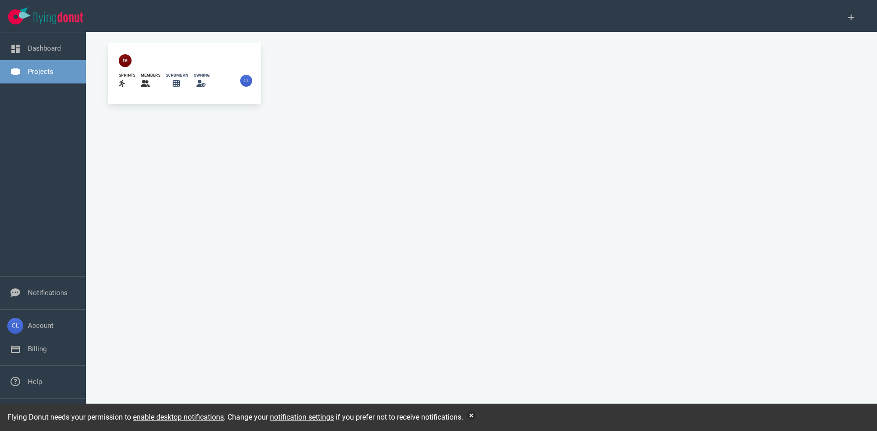  What do you see at coordinates (44, 48) in the screenshot?
I see `a: Dashboard` at bounding box center [44, 48].